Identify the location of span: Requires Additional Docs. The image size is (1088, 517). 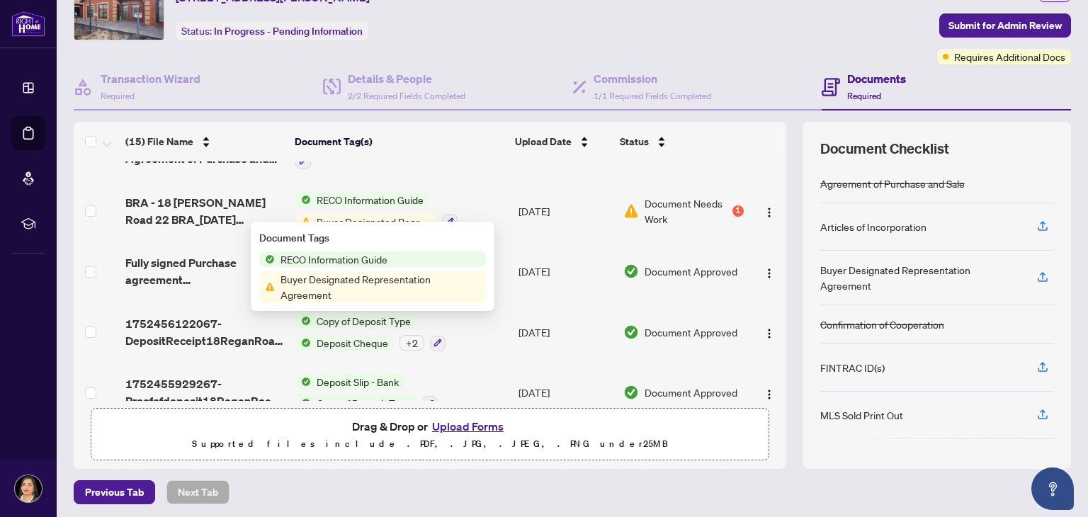
(1009, 57).